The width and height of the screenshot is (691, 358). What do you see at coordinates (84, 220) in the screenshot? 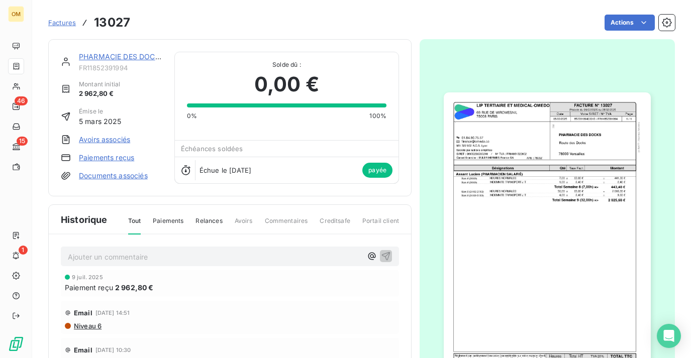
I see `span: Historique` at bounding box center [84, 220].